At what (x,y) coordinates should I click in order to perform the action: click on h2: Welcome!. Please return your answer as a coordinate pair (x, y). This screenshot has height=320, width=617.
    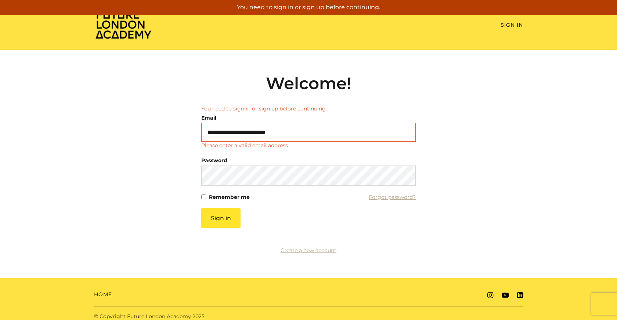
    Looking at the image, I should click on (308, 83).